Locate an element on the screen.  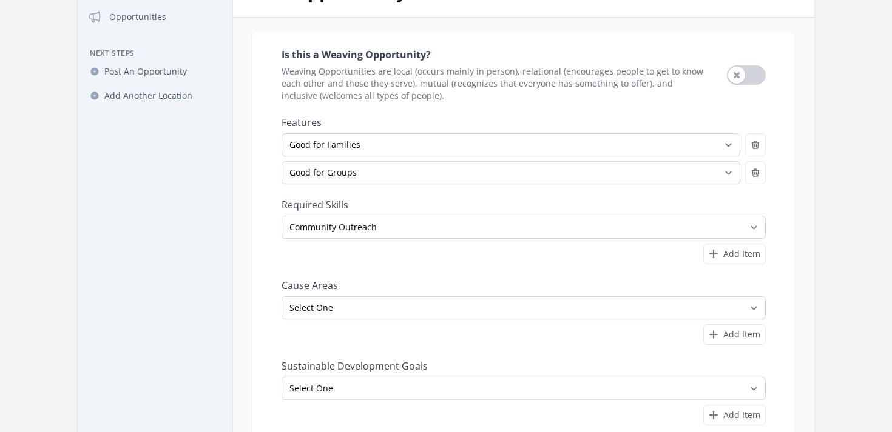
label: Sustainable Development Goals is located at coordinates (523, 366).